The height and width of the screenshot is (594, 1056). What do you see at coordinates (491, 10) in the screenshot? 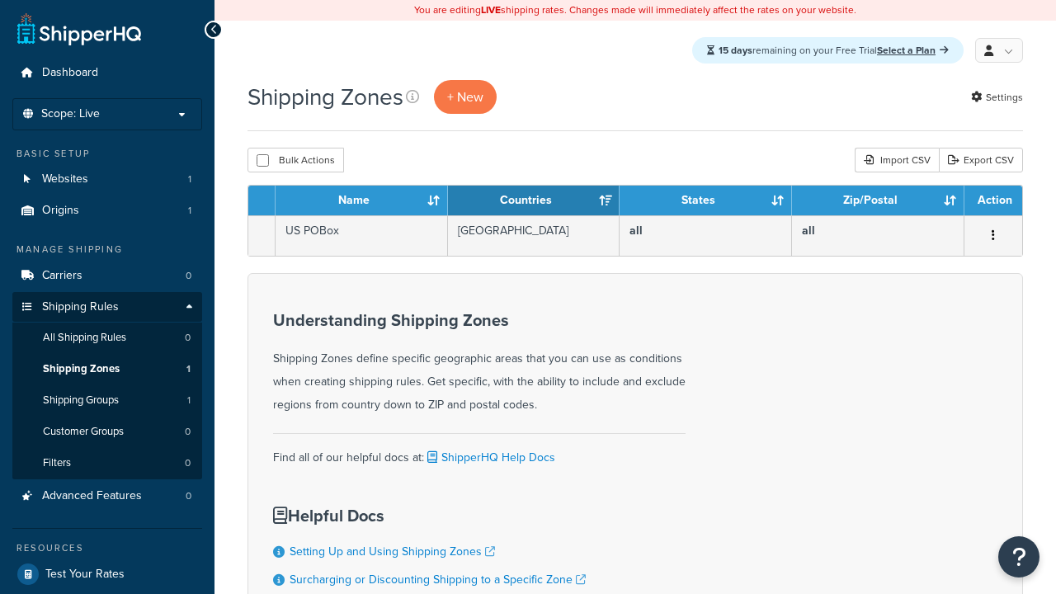
I see `b: LIVE` at bounding box center [491, 10].